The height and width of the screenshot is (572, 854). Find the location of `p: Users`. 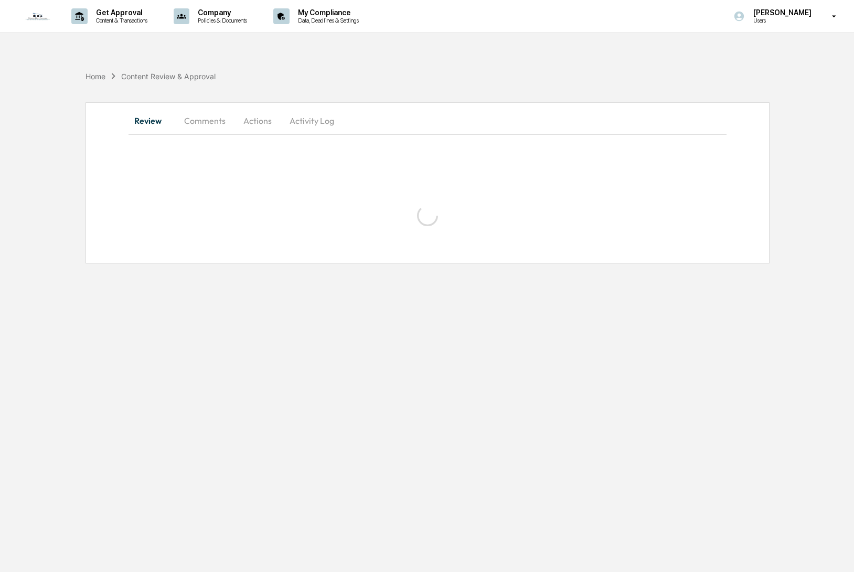

p: Users is located at coordinates (781, 20).